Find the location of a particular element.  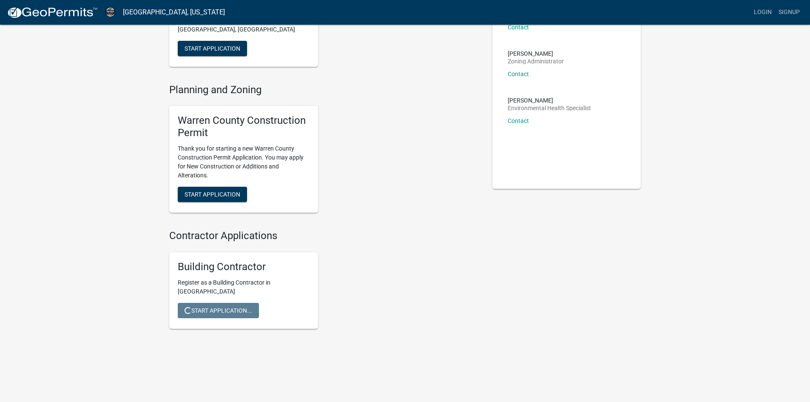

a: Signup is located at coordinates (789, 12).